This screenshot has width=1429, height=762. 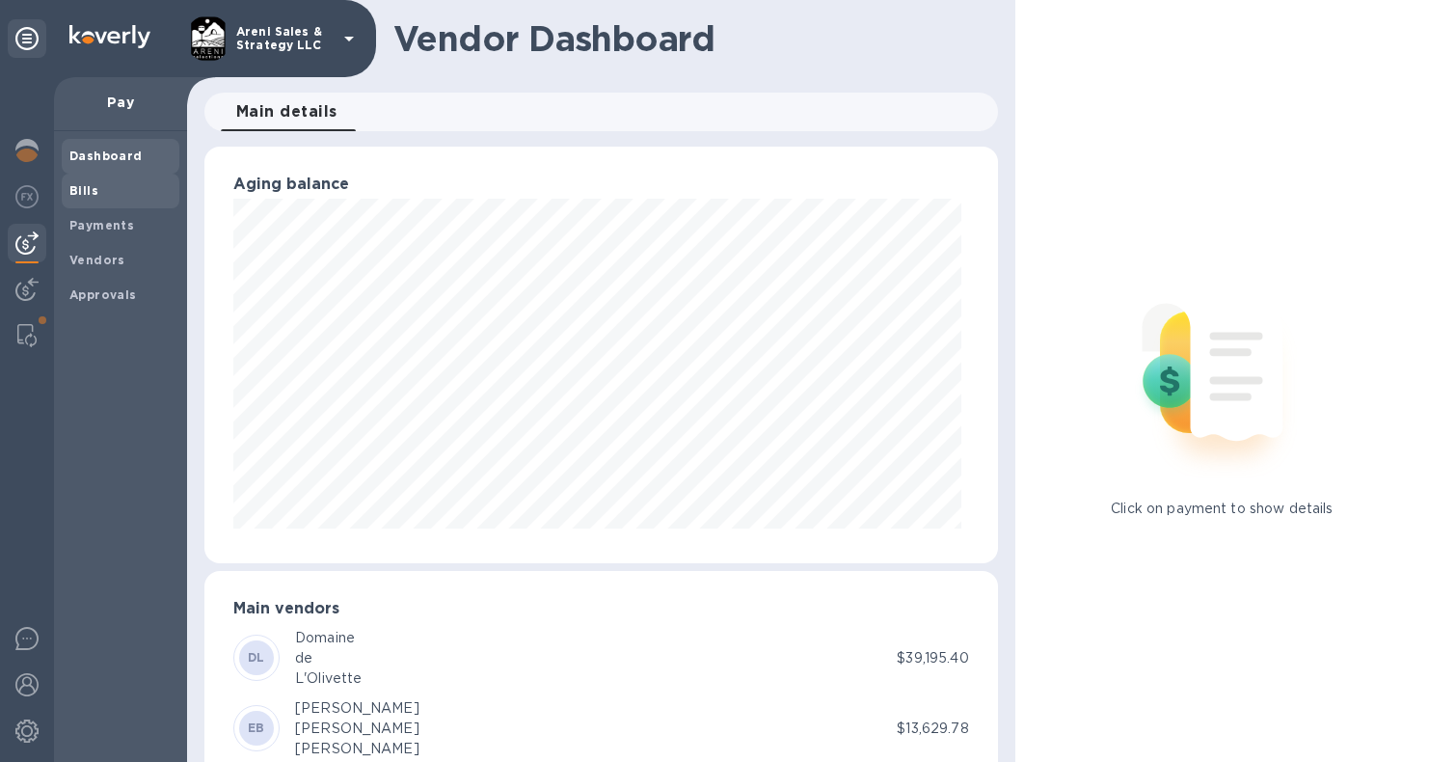 I want to click on p: Click on payment to show details, so click(x=1222, y=508).